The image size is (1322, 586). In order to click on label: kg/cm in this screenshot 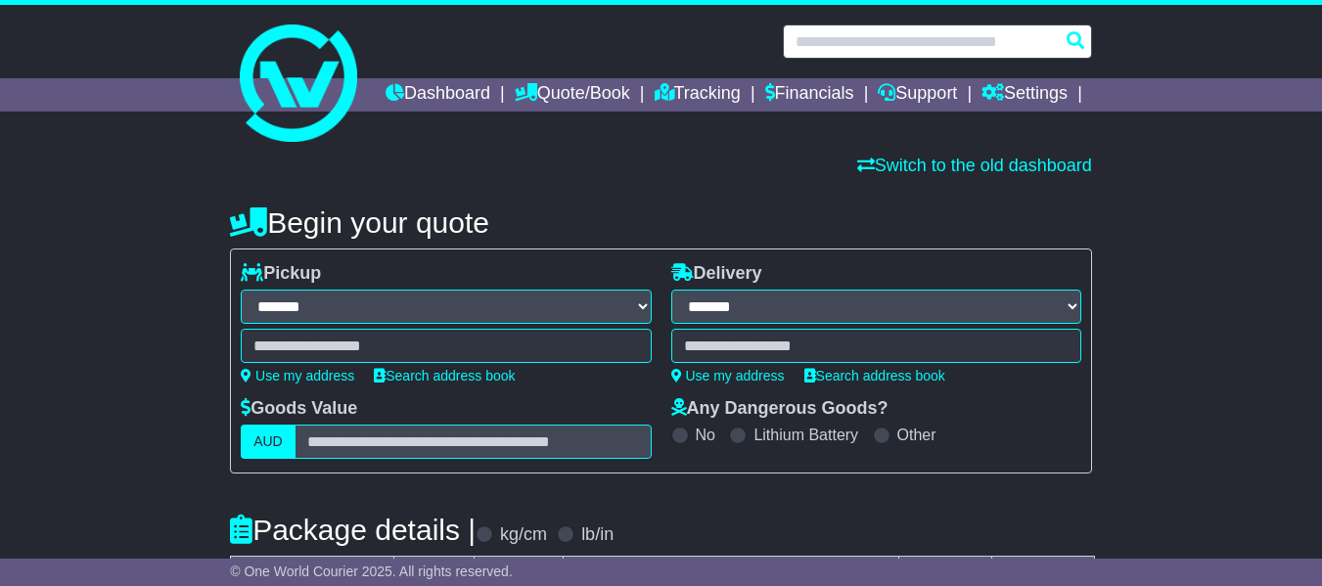, I will do `click(524, 535)`.